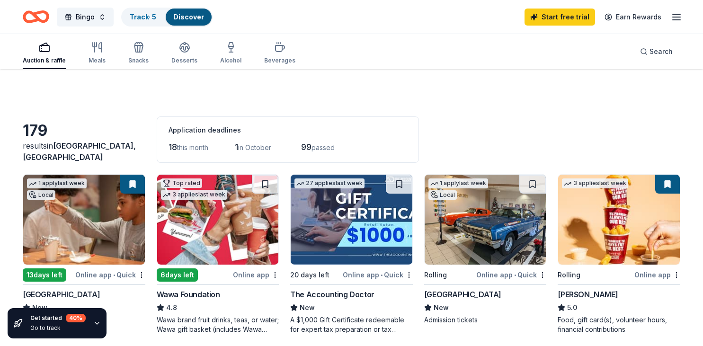  I want to click on span: 99, so click(306, 147).